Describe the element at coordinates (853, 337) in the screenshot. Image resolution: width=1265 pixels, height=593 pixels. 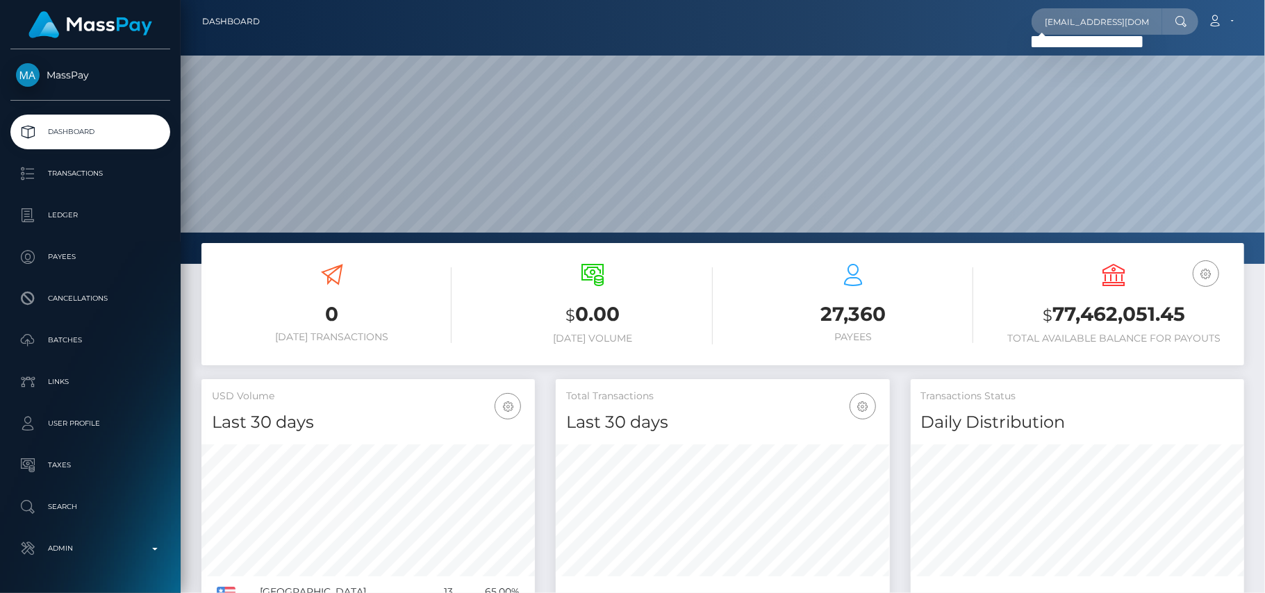
I see `h6: Payees` at that location.